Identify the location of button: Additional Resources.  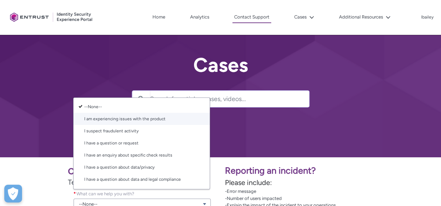
(364, 17).